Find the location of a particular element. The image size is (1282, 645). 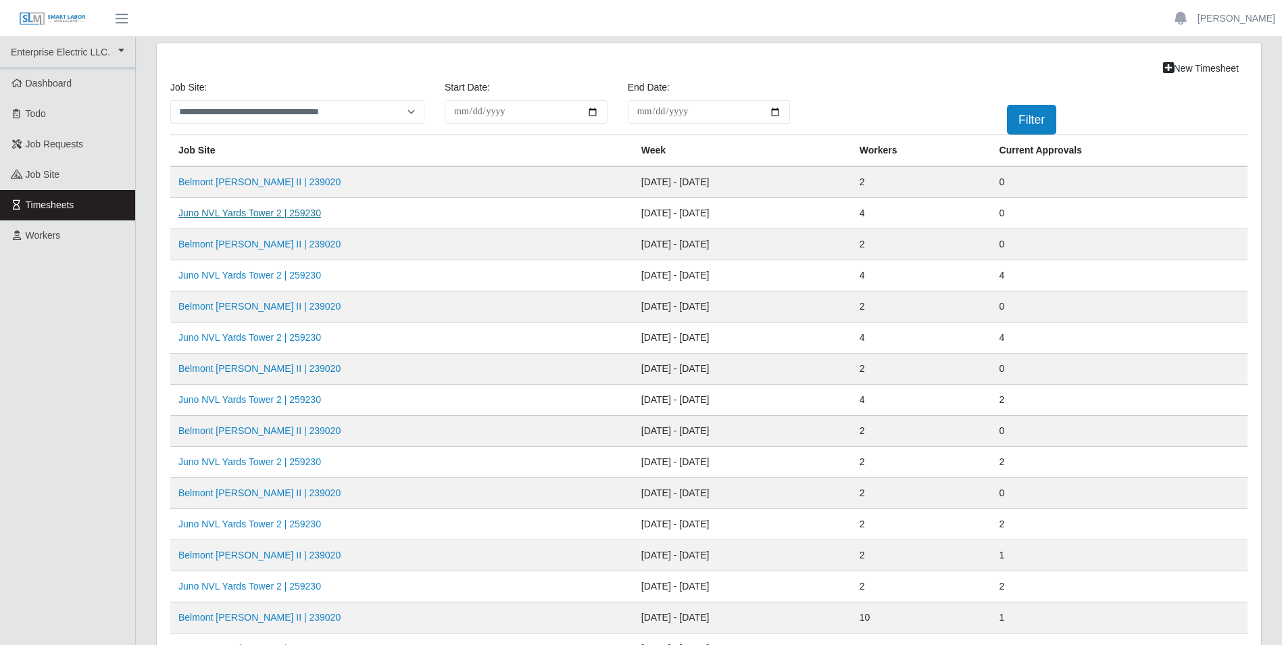

img: SLM Logo is located at coordinates (53, 19).